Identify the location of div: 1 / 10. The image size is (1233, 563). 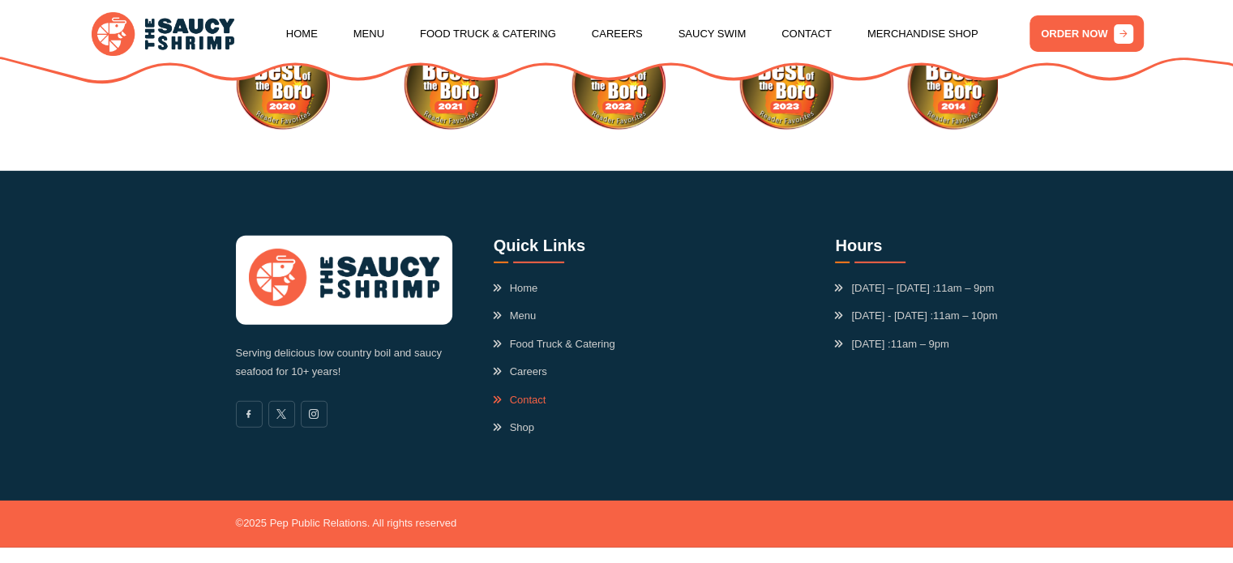
(953, 84).